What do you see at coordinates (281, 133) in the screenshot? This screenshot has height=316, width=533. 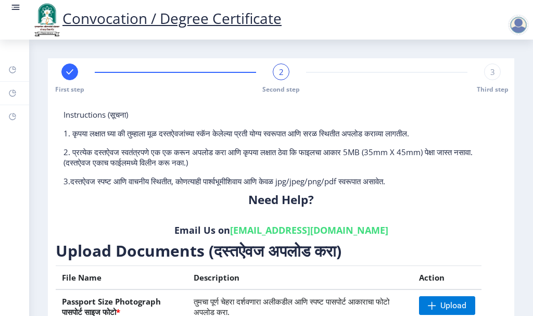 I see `p: 1. कृपया लक्षात घ्या की तुम्हाला मूळ दस्तऐवजांच्या स्कॅन केलेल्या प्रती योग्य स्वरूपात आणि सरळ स्...` at bounding box center [281, 133].